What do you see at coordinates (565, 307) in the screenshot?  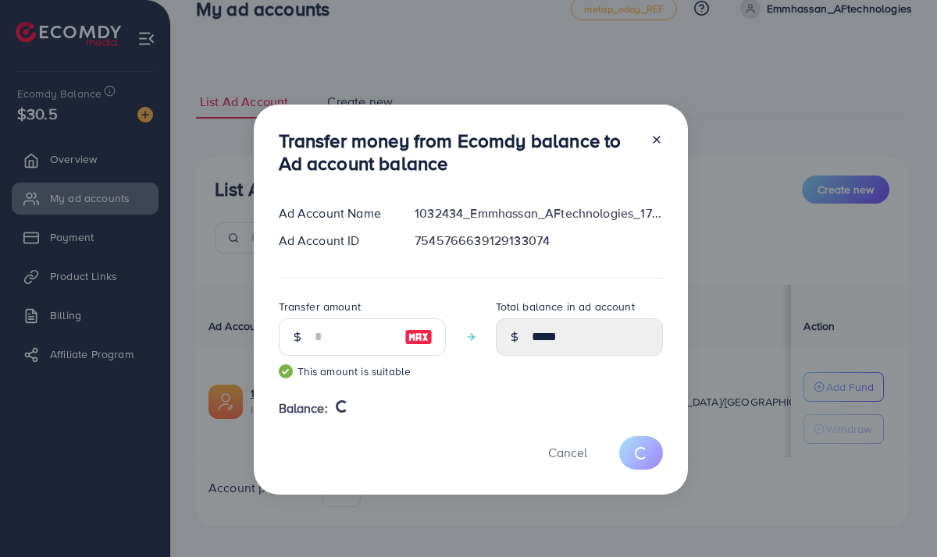 I see `label: Total balance in ad account` at bounding box center [565, 307].